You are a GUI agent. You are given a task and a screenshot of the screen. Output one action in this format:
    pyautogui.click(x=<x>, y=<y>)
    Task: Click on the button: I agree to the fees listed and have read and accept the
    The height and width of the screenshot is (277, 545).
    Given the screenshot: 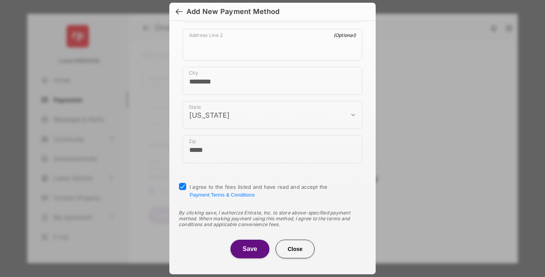 What is the action you would take?
    pyautogui.click(x=222, y=195)
    